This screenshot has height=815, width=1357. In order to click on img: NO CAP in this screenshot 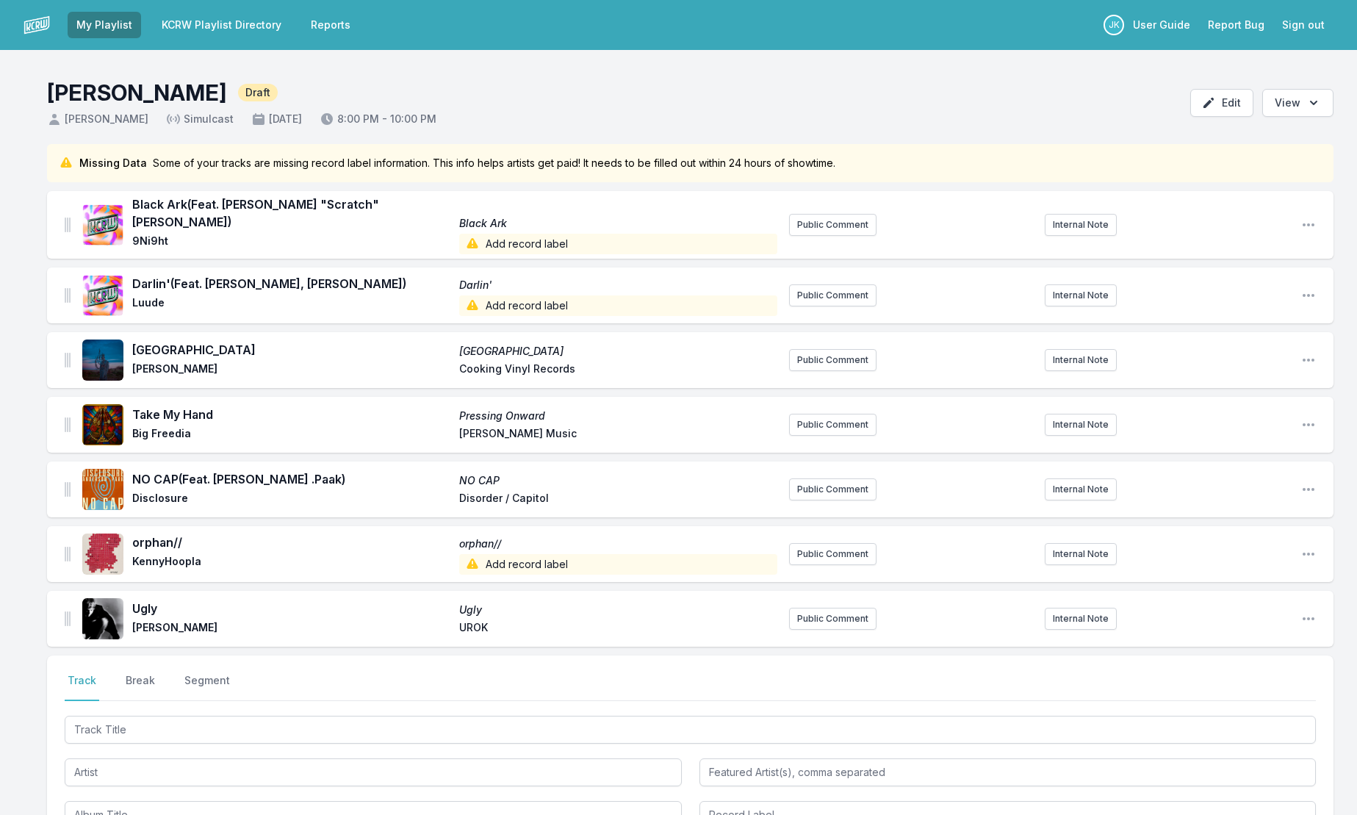, I will do `click(103, 489)`.